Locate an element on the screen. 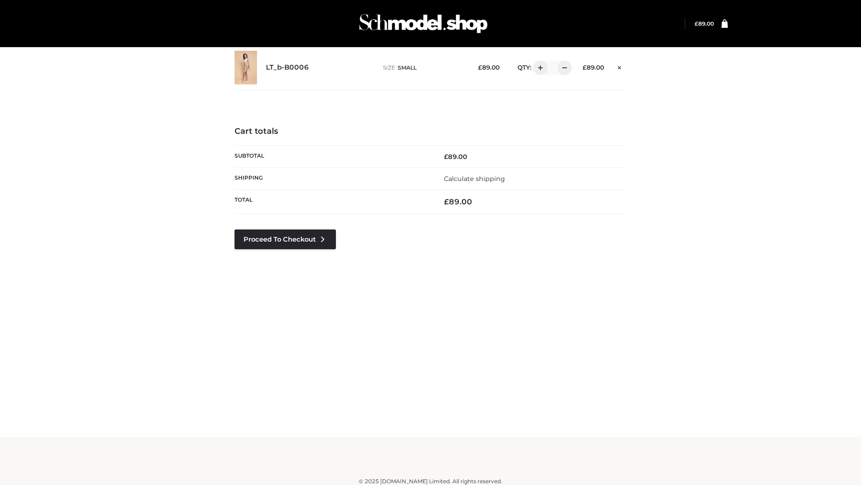  img: Schmodel Admin 964 is located at coordinates (424, 23).